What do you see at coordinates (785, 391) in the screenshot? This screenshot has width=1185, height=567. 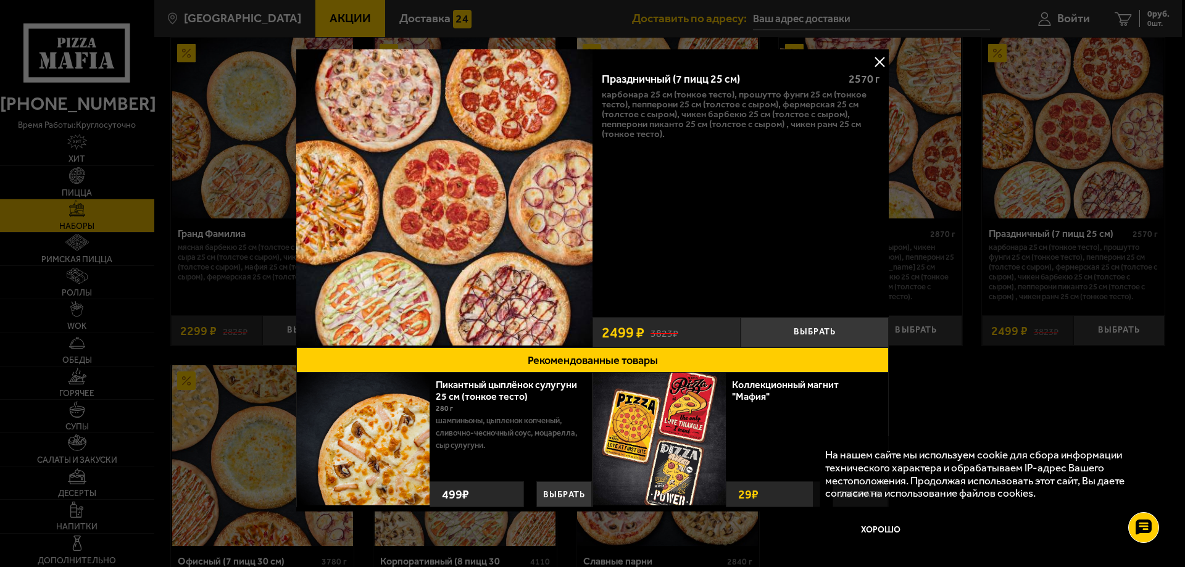 I see `a: Коллекционный магнит "Мафия"` at bounding box center [785, 391].